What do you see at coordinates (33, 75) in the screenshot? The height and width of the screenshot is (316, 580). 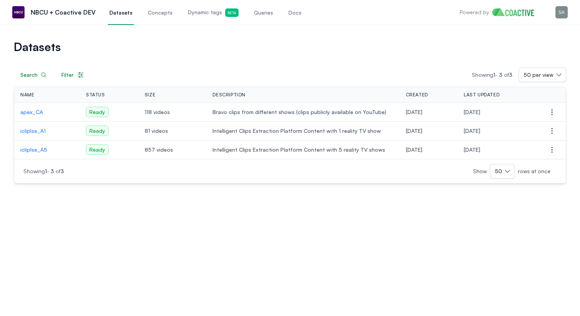 I see `button: Search` at bounding box center [33, 75].